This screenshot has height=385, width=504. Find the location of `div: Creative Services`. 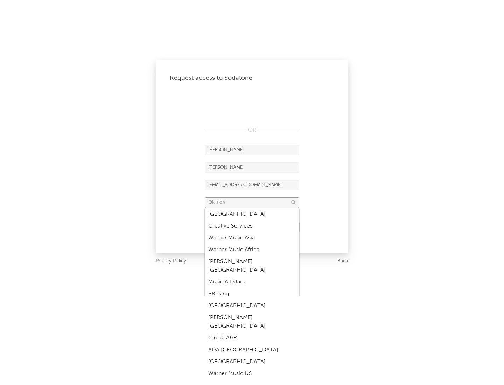

div: Creative Services is located at coordinates (252, 226).